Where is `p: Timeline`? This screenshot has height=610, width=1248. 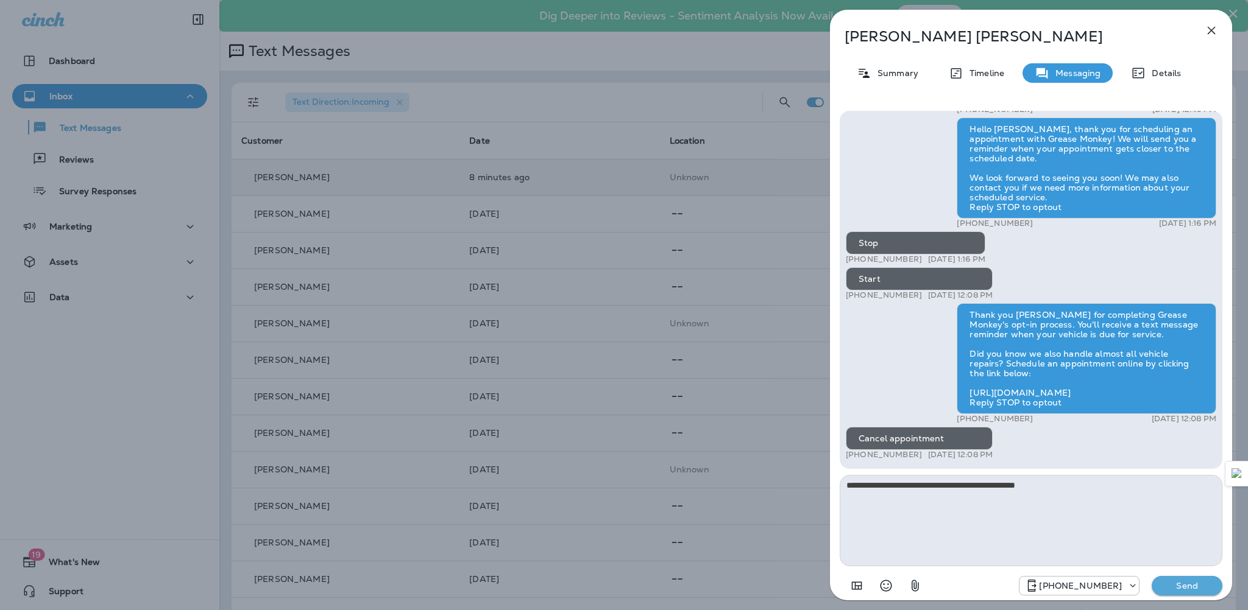 p: Timeline is located at coordinates (983, 73).